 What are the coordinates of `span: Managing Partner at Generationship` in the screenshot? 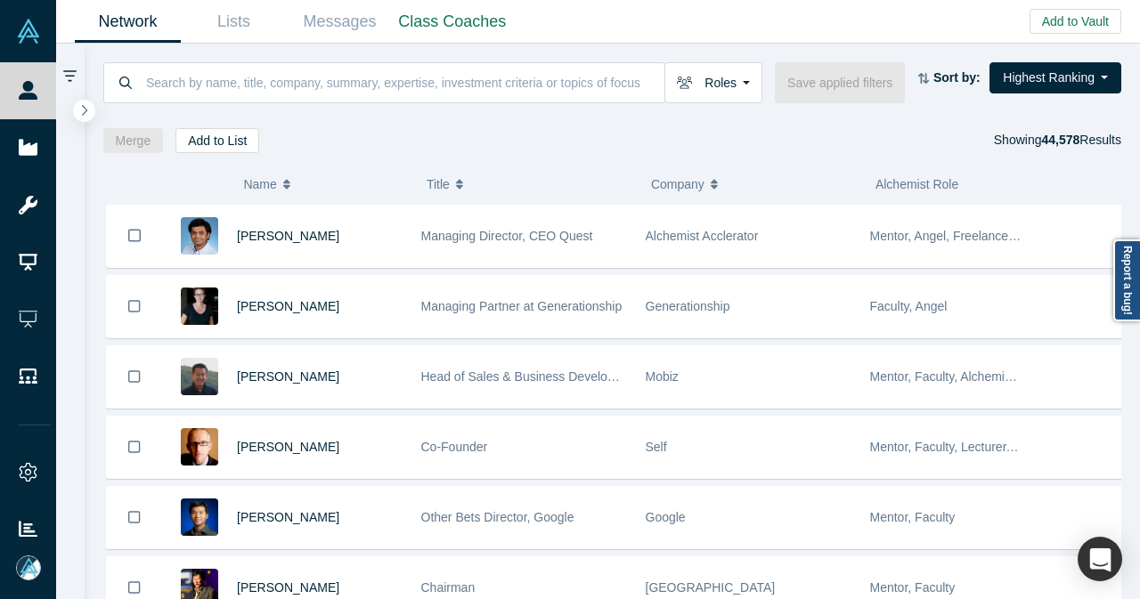 It's located at (522, 306).